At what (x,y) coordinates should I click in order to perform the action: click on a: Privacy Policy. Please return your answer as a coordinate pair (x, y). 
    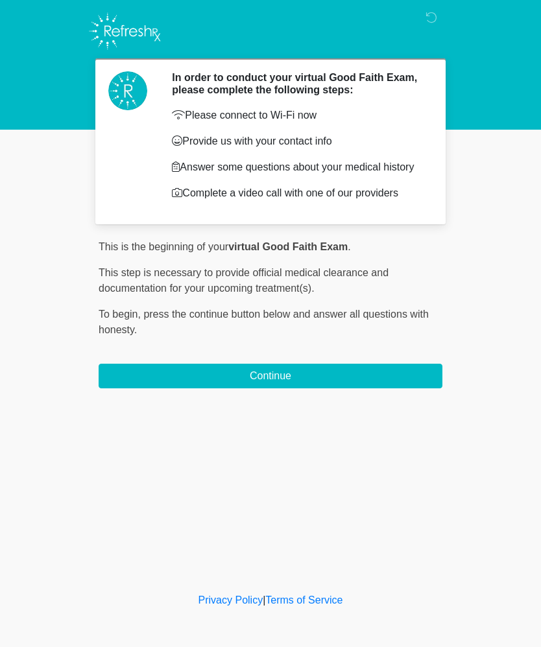
    Looking at the image, I should click on (231, 600).